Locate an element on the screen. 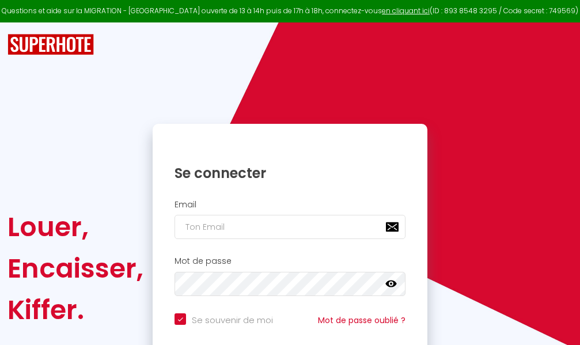 This screenshot has height=345, width=580. div: Kiffer. is located at coordinates (75, 310).